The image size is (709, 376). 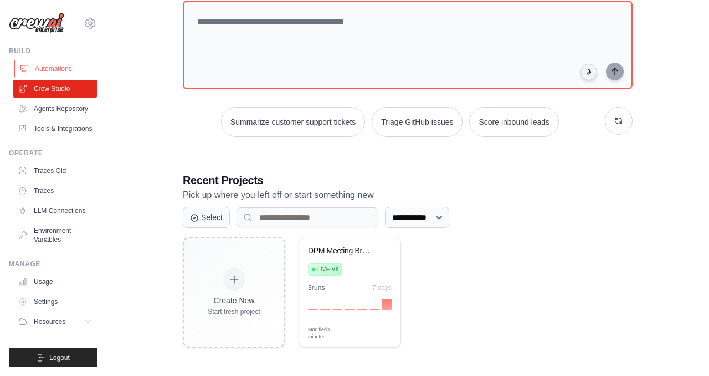 I want to click on span: Edit, so click(x=379, y=333).